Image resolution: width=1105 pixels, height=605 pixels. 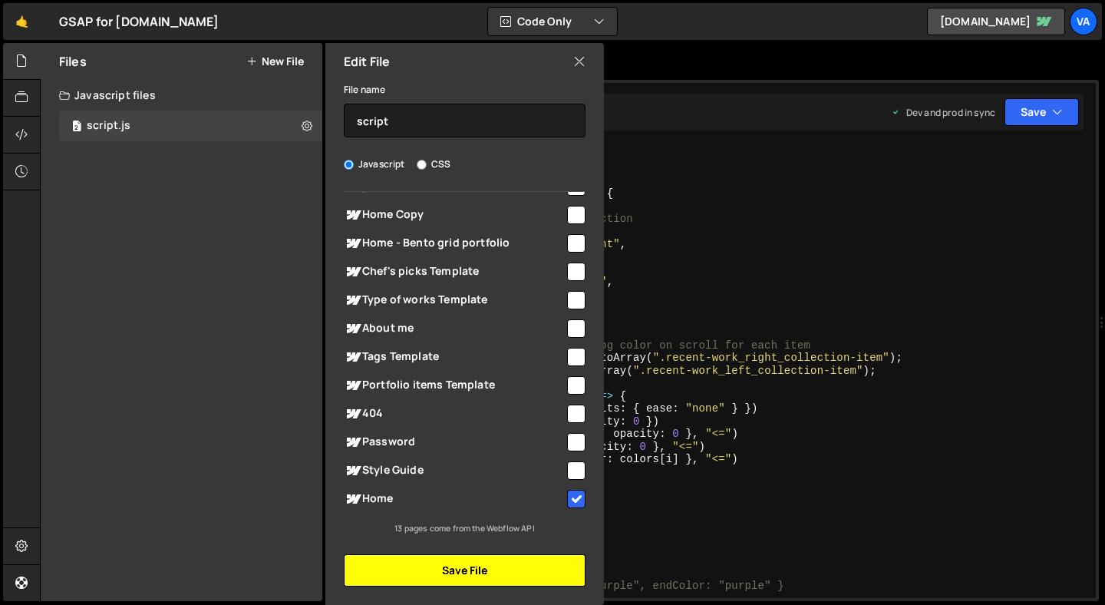 What do you see at coordinates (73, 61) in the screenshot?
I see `h2: Files` at bounding box center [73, 61].